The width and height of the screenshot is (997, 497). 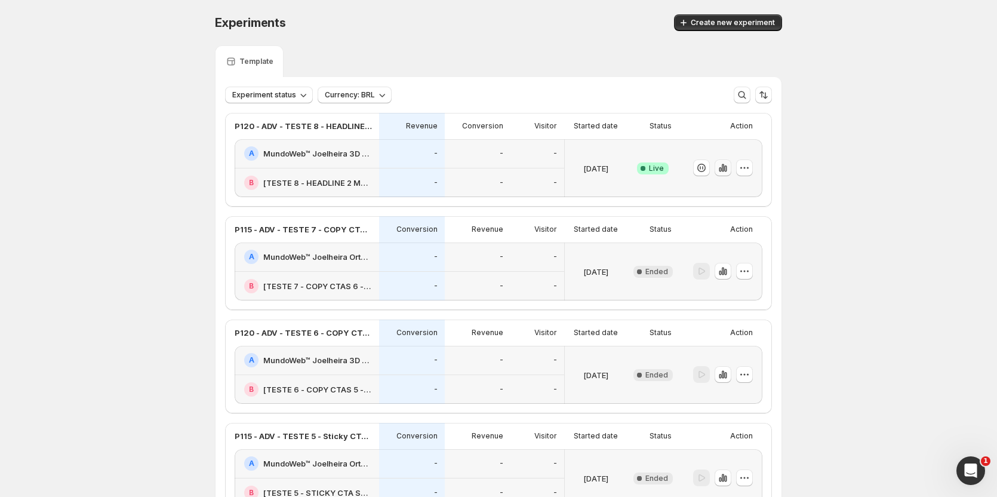 What do you see at coordinates (733, 23) in the screenshot?
I see `span: Create new experiment` at bounding box center [733, 23].